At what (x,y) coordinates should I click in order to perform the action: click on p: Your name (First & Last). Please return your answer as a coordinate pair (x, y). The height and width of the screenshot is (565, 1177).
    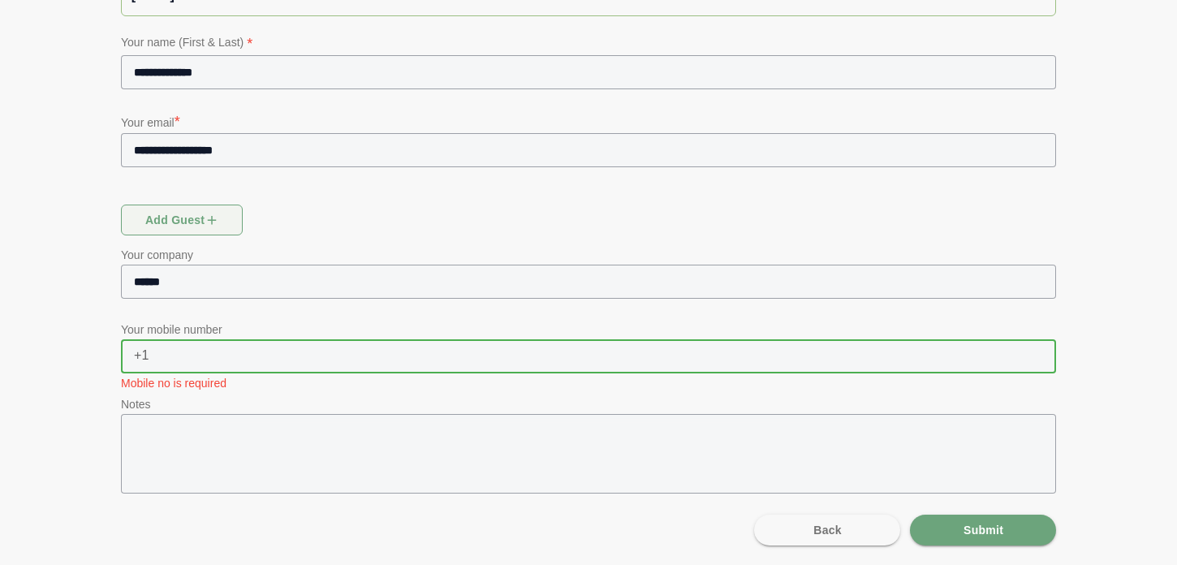
    Looking at the image, I should click on (589, 44).